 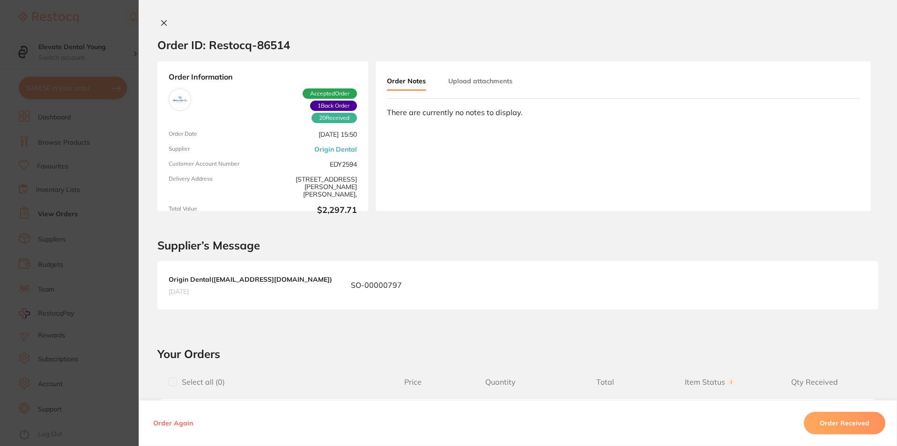 I want to click on button: Upload attachments, so click(x=480, y=81).